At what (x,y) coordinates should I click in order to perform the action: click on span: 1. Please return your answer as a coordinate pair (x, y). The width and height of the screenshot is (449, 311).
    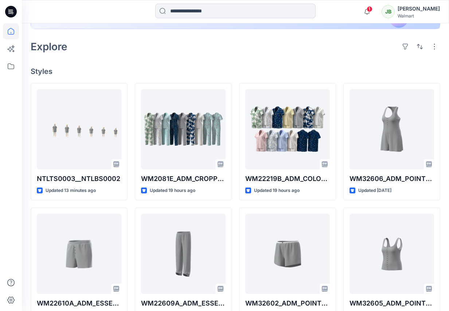
    Looking at the image, I should click on (370, 9).